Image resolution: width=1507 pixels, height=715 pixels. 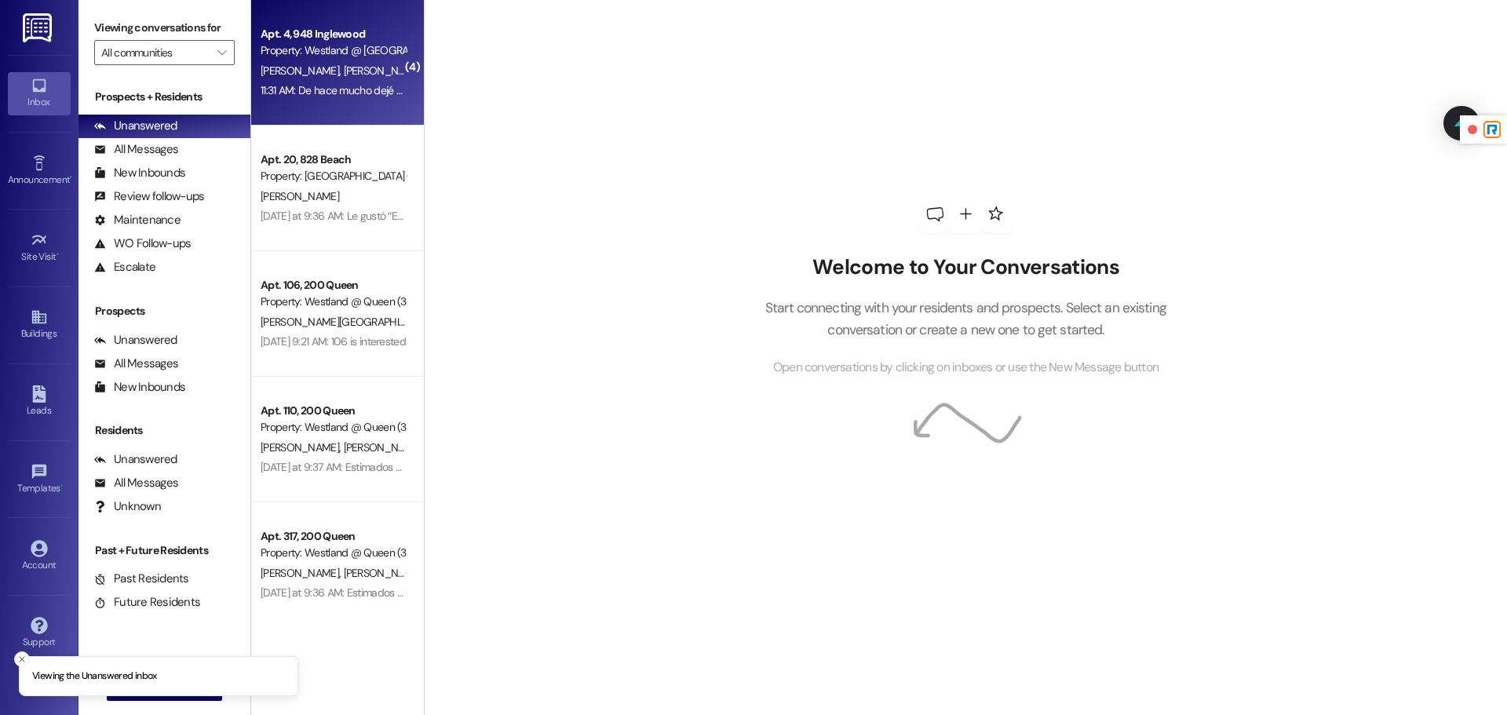 What do you see at coordinates (39, 633) in the screenshot?
I see `a: Support` at bounding box center [39, 633].